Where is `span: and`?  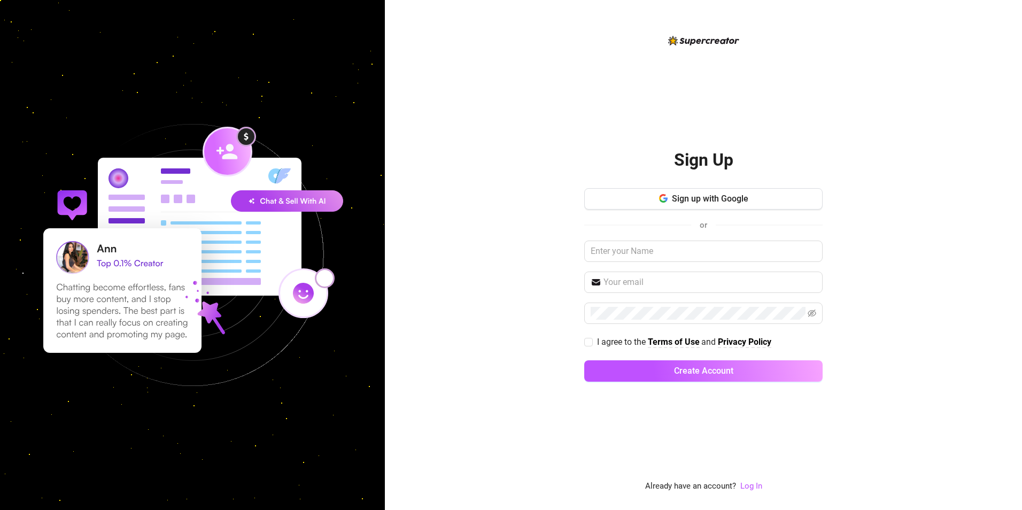
span: and is located at coordinates (709, 341).